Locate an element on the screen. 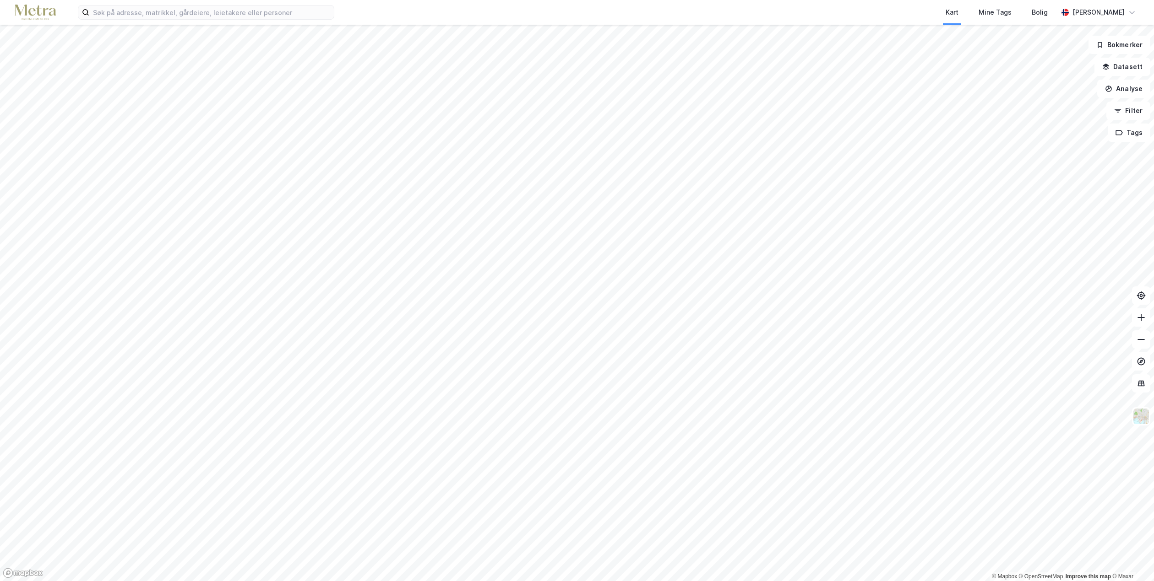  div: Mine Tags is located at coordinates (995, 12).